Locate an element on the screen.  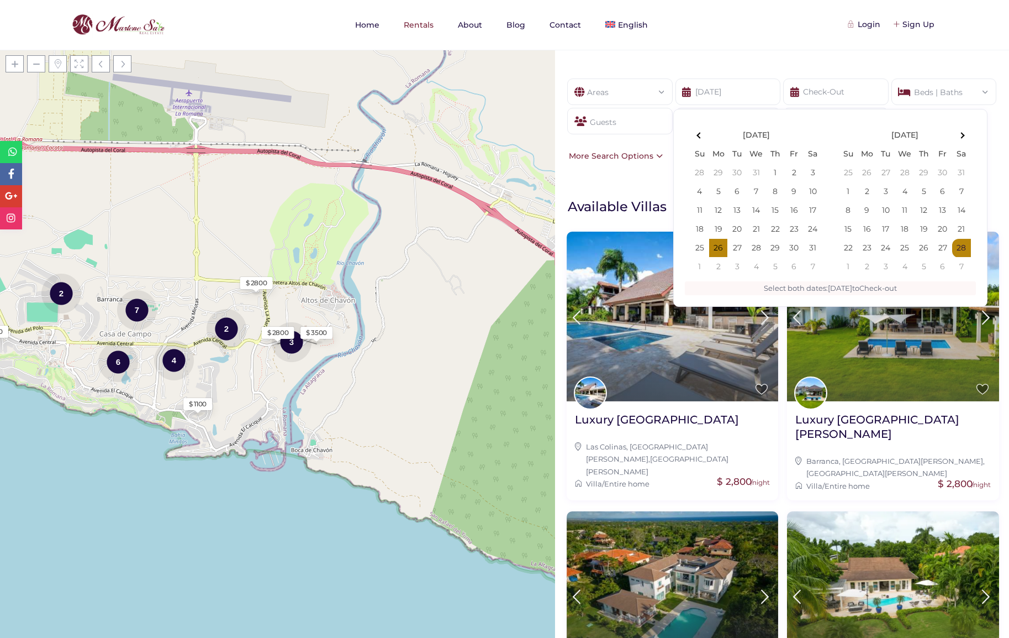
input: Check-In is located at coordinates (728, 92).